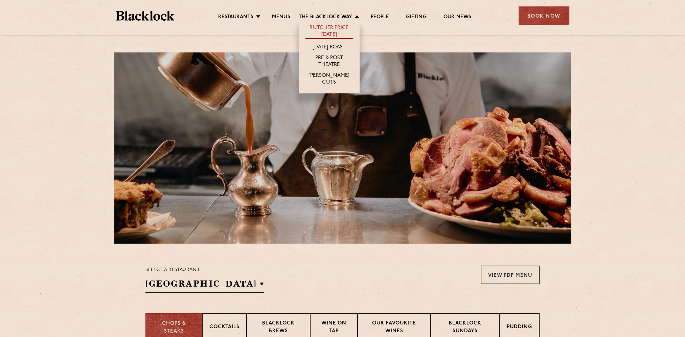 This screenshot has width=685, height=337. What do you see at coordinates (334, 328) in the screenshot?
I see `p: Wine on Tap` at bounding box center [334, 328].